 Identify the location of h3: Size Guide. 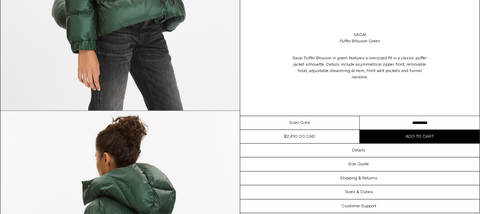
(358, 164).